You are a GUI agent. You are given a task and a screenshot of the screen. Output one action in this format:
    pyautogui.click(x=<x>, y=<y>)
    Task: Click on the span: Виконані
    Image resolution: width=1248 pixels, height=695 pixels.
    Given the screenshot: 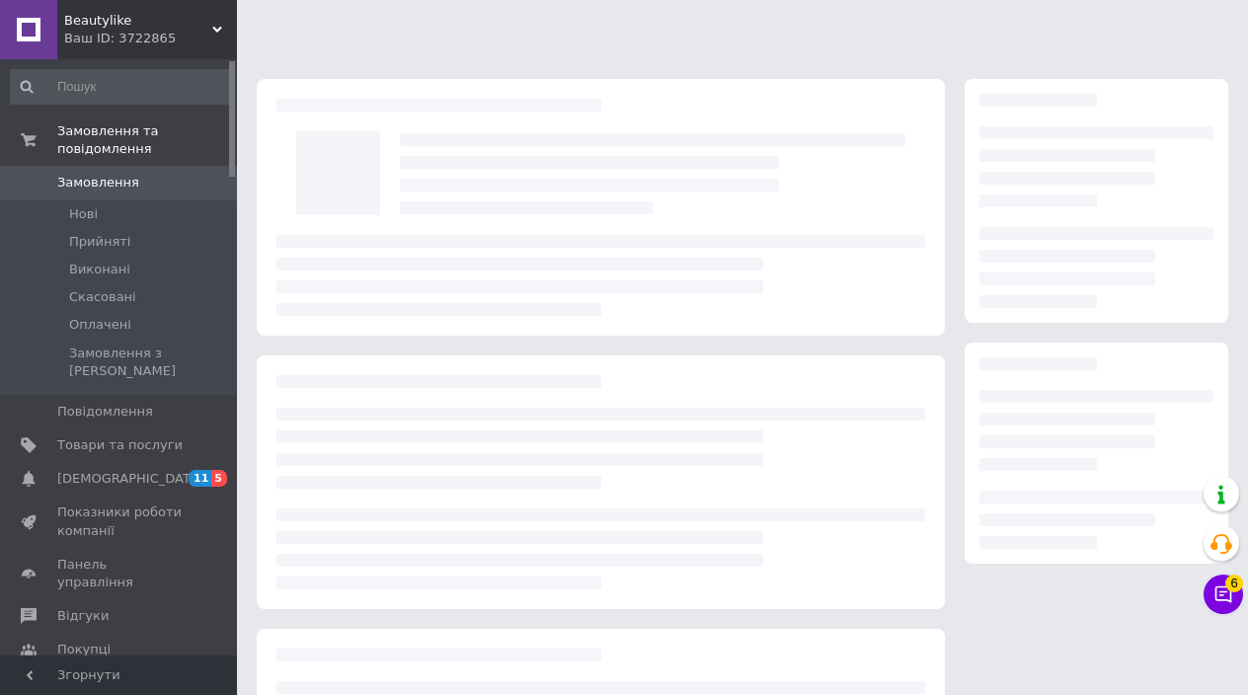 What is the action you would take?
    pyautogui.click(x=100, y=269)
    